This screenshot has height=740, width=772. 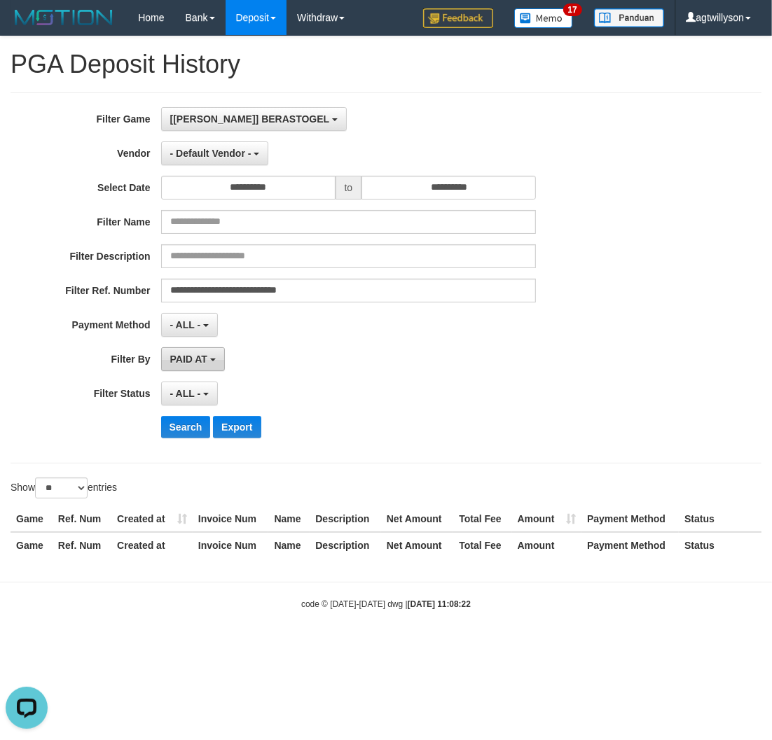 I want to click on button: Search, so click(x=186, y=427).